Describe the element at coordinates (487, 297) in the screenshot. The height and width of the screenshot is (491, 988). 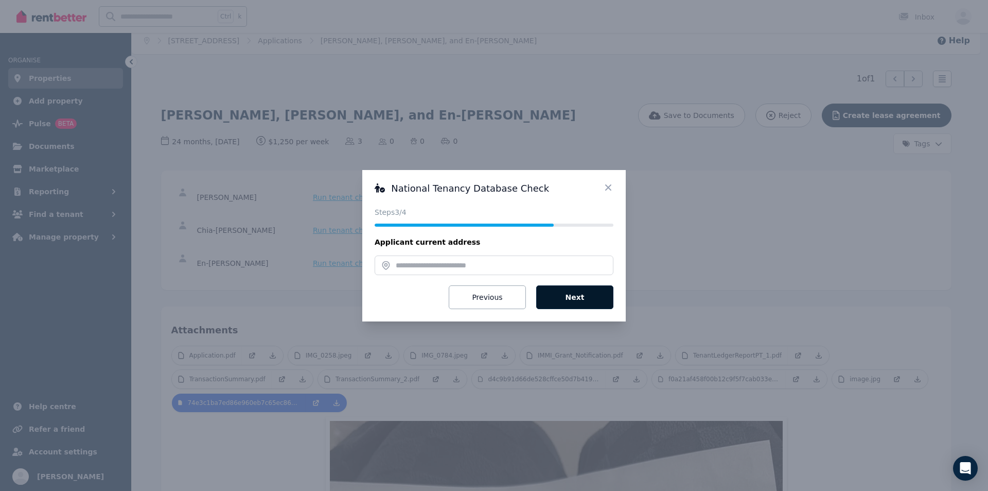
I see `button: Previous` at that location.